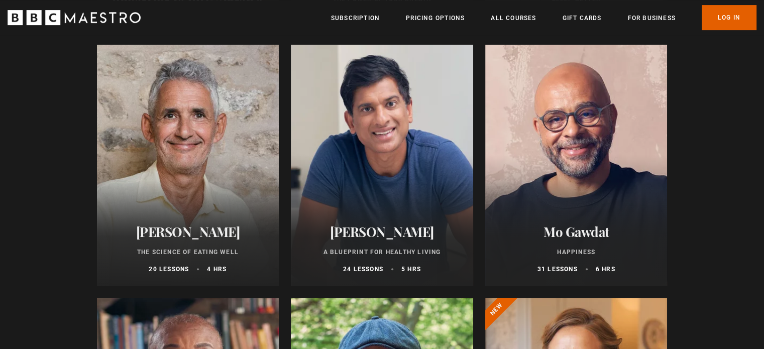 The height and width of the screenshot is (349, 764). What do you see at coordinates (543, 18) in the screenshot?
I see `nav: Primary` at bounding box center [543, 18].